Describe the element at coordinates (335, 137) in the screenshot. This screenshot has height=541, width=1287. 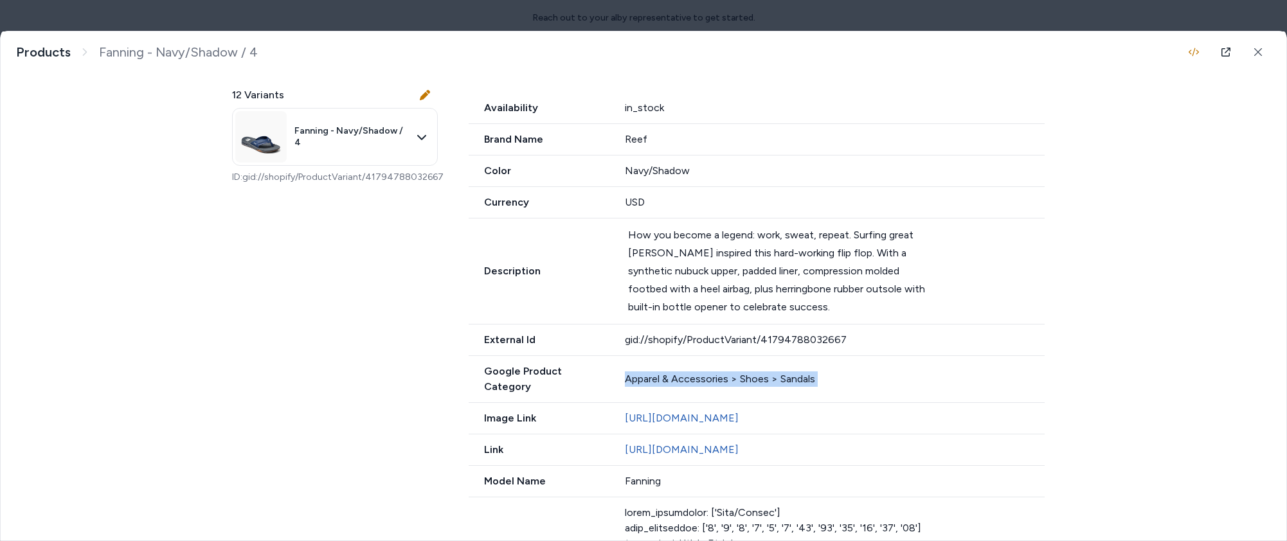
I see `button: Fanning - Navy/Shadow / 4` at that location.